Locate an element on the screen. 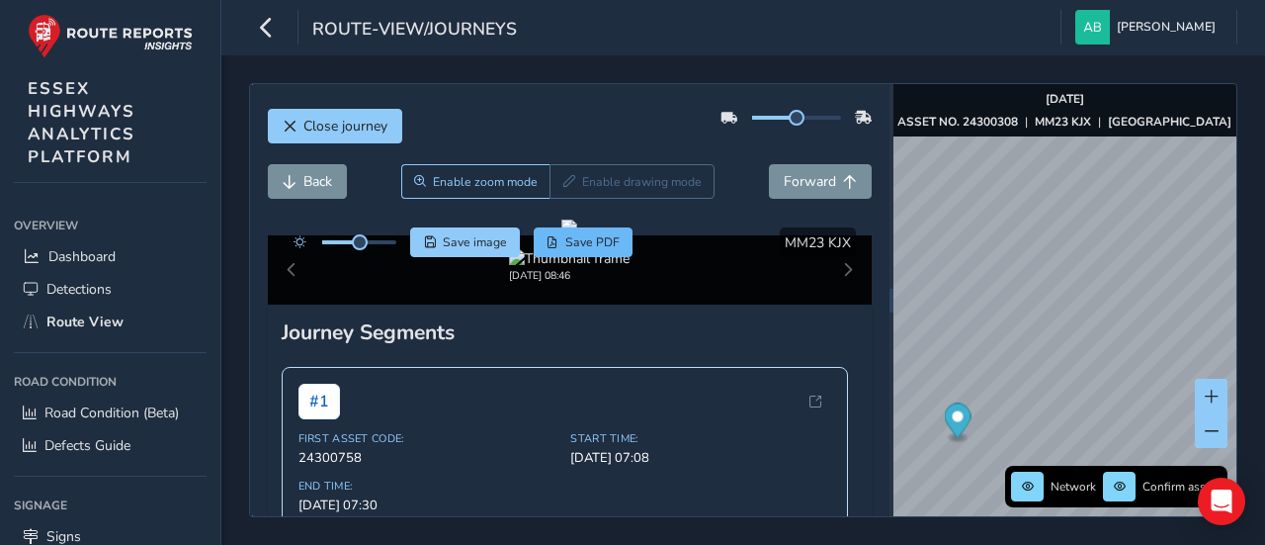 Image resolution: width=1265 pixels, height=545 pixels. a: Defects Guide is located at coordinates (110, 445).